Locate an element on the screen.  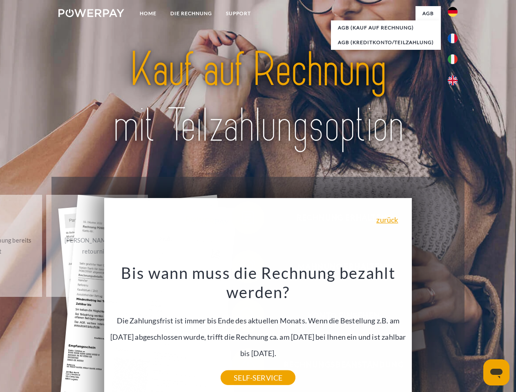
a: AGB (Kreditkonto/Teilzahlung) is located at coordinates (386, 43).